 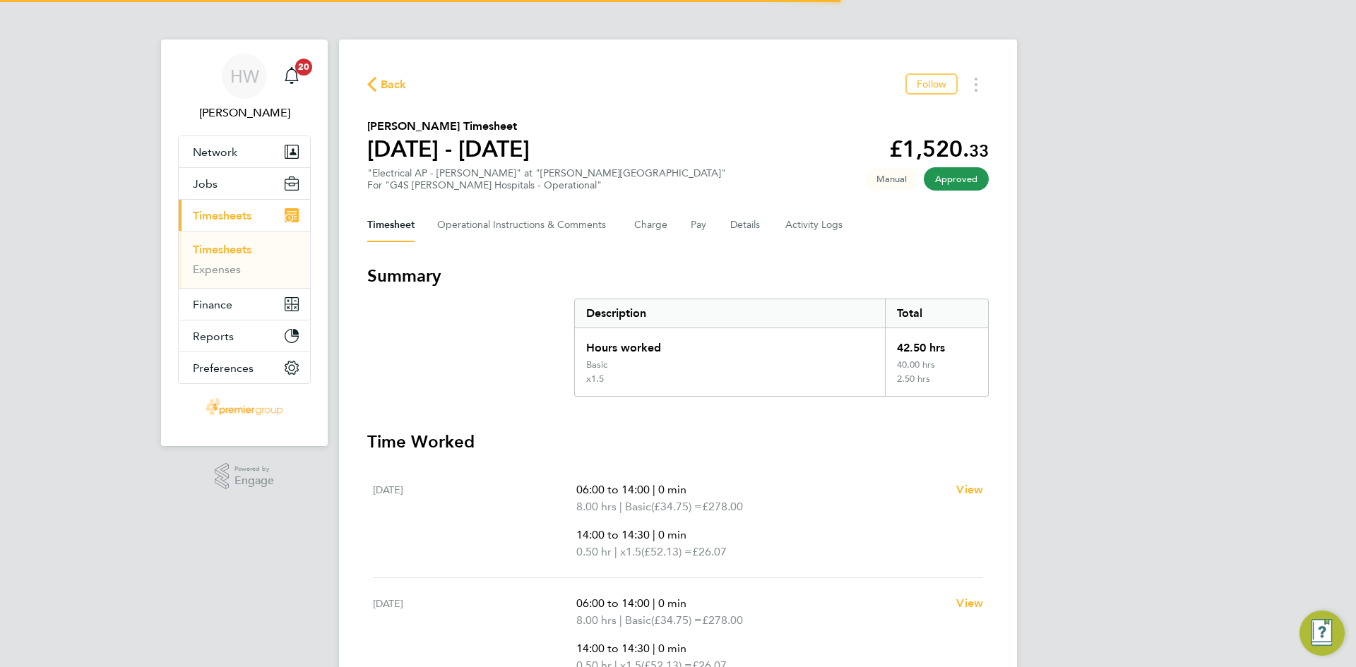 I want to click on button: Jobs, so click(x=244, y=184).